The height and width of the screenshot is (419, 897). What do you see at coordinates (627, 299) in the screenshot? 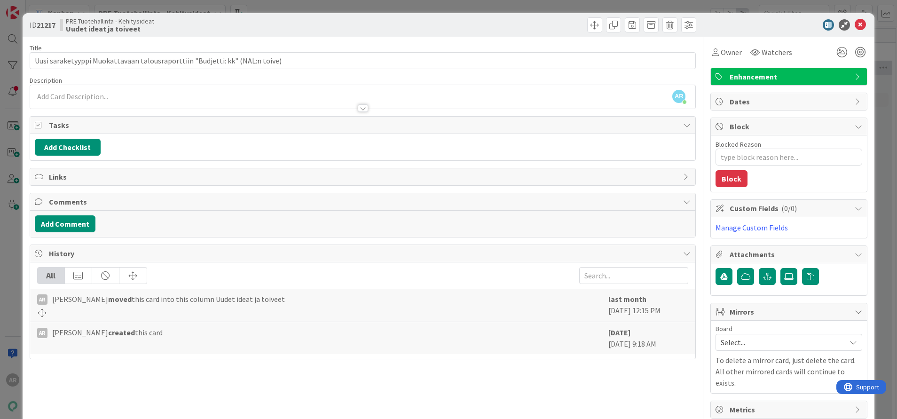
I see `b: last month` at bounding box center [627, 299].